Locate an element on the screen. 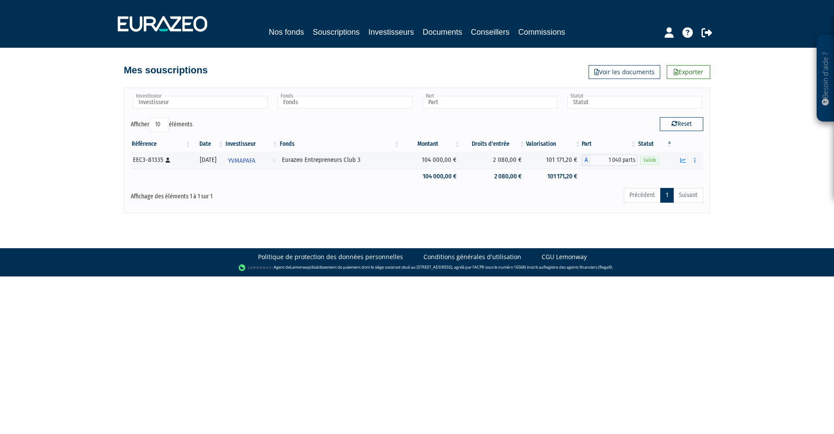 The image size is (834, 434). th: Valorisation: activer pour trier la colonne par ordre croissant is located at coordinates (554, 144).